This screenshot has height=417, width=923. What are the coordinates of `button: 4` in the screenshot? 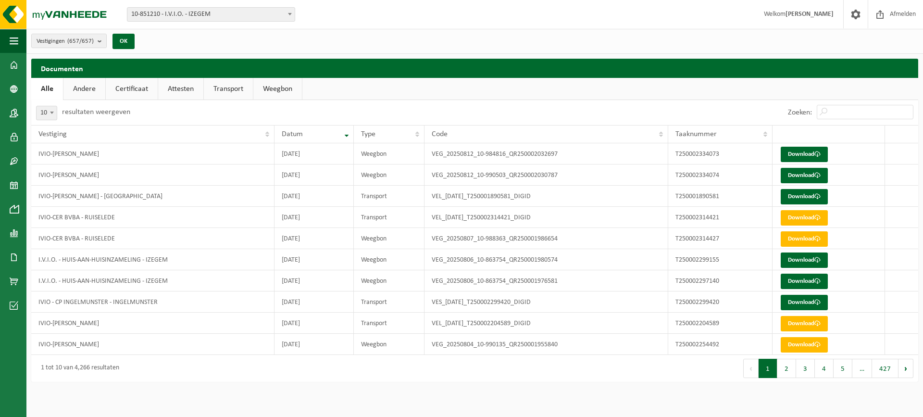 It's located at (824, 368).